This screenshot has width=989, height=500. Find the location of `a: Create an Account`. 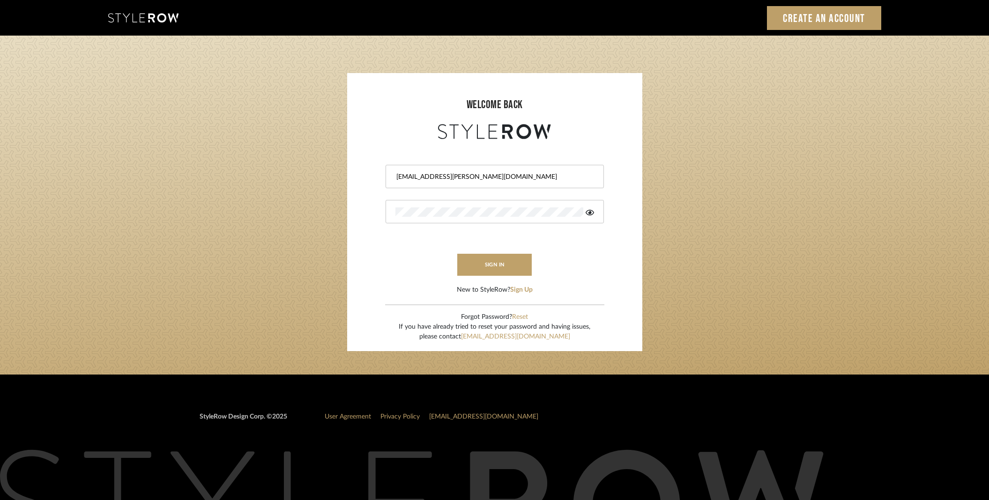

a: Create an Account is located at coordinates (824, 18).